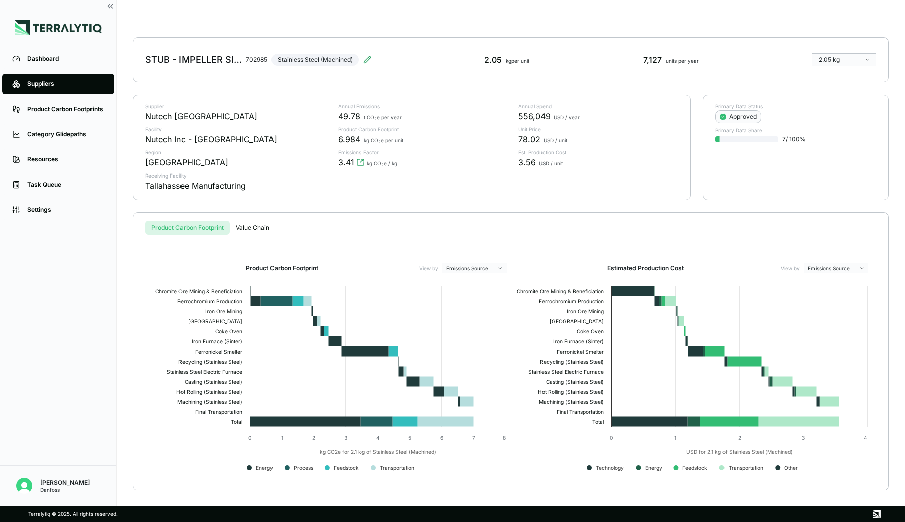 Image resolution: width=905 pixels, height=522 pixels. What do you see at coordinates (303, 468) in the screenshot?
I see `text: Process` at bounding box center [303, 468].